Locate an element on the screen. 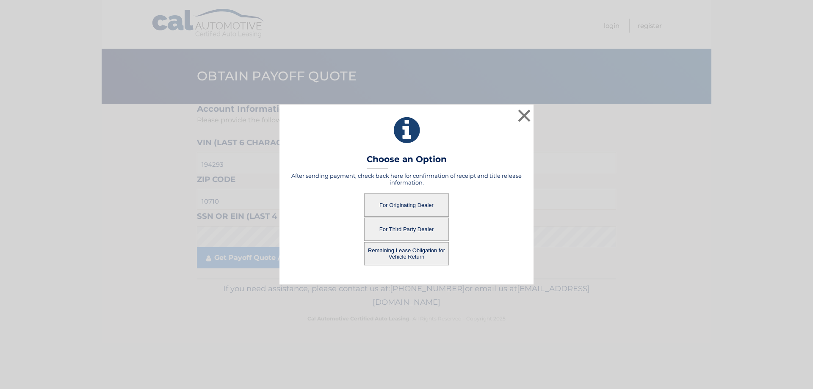  h5: After sending payment, check back here for confirmation of receipt and title release information. is located at coordinates (407, 179).